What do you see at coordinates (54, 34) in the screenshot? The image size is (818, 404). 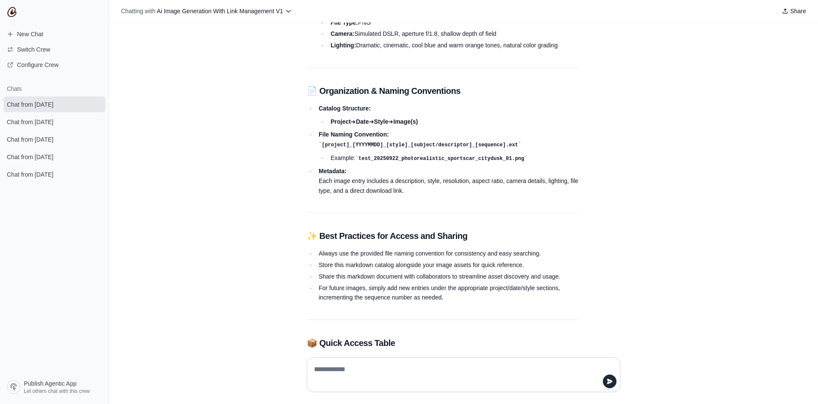 I see `a: New Chat` at bounding box center [54, 34].